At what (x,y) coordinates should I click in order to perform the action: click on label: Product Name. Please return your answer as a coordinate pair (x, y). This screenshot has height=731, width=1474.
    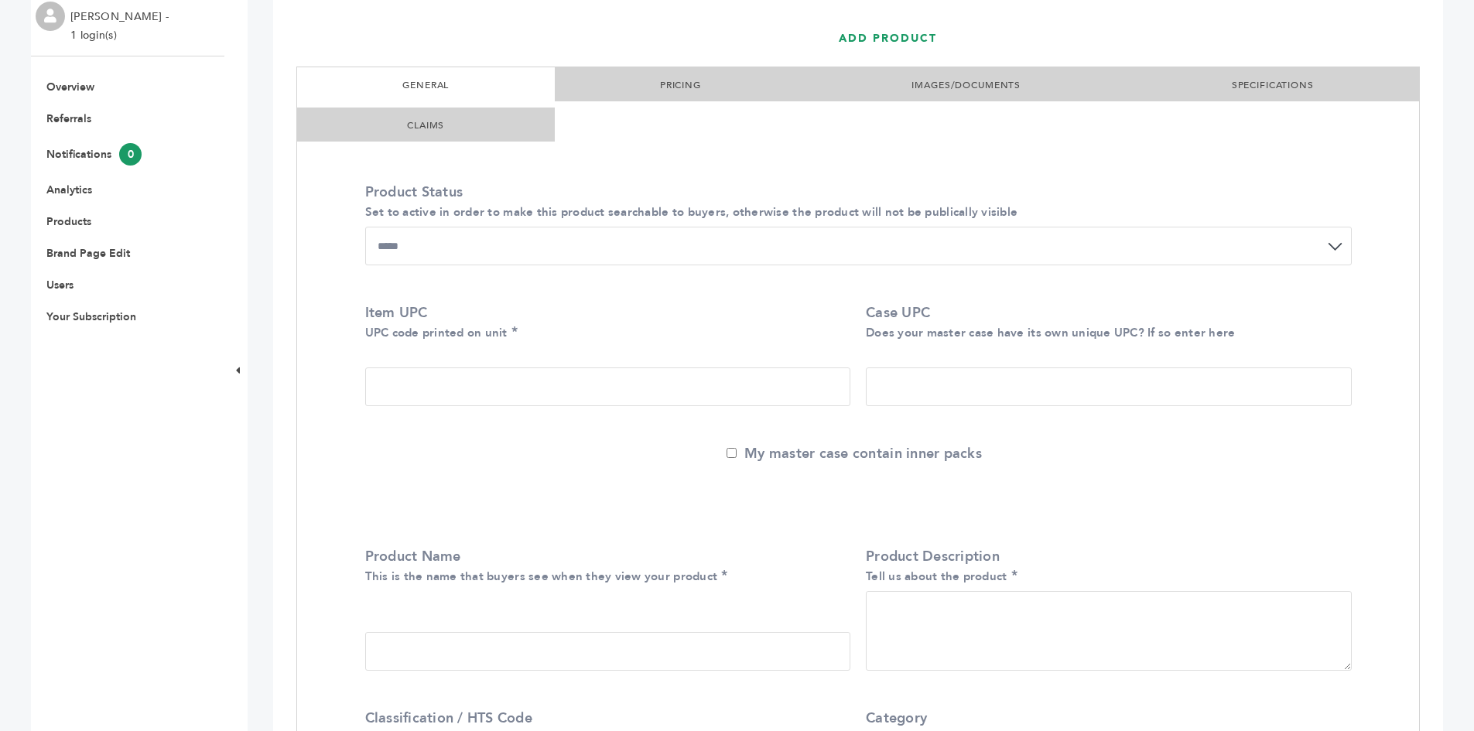
    Looking at the image, I should click on (605, 567).